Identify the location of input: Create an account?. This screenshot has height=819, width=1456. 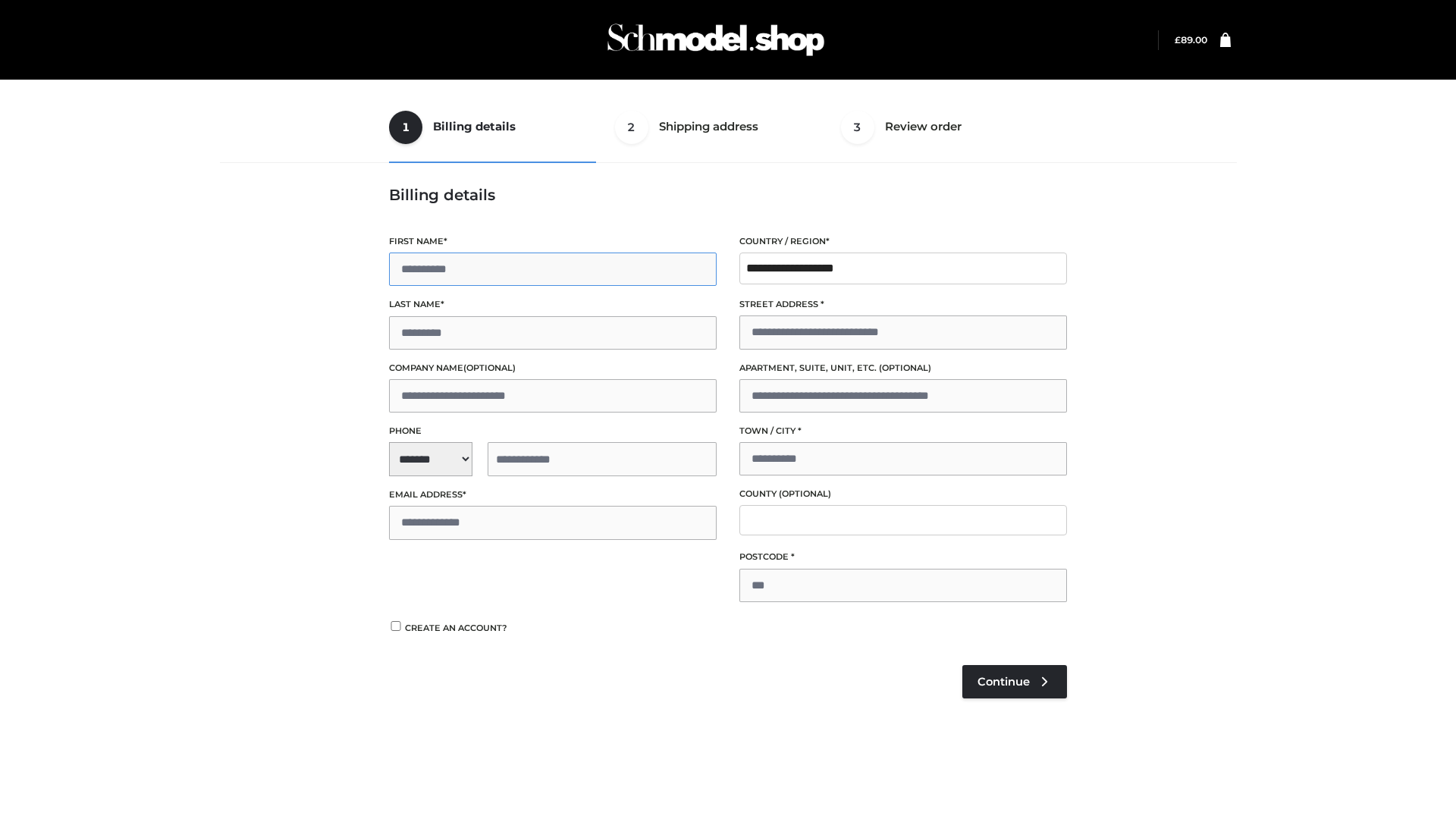
(395, 626).